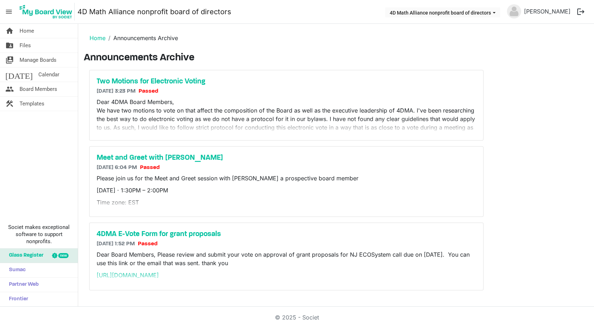  Describe the element at coordinates (39, 235) in the screenshot. I see `span: Societ makes exceptional software to support nonprofits.` at that location.